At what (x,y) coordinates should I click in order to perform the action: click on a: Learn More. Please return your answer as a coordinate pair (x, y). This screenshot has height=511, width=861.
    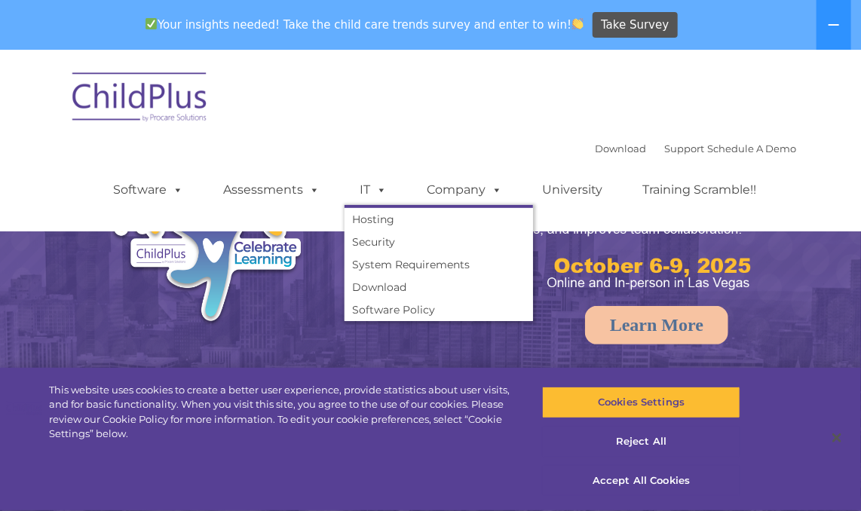
    Looking at the image, I should click on (657, 325).